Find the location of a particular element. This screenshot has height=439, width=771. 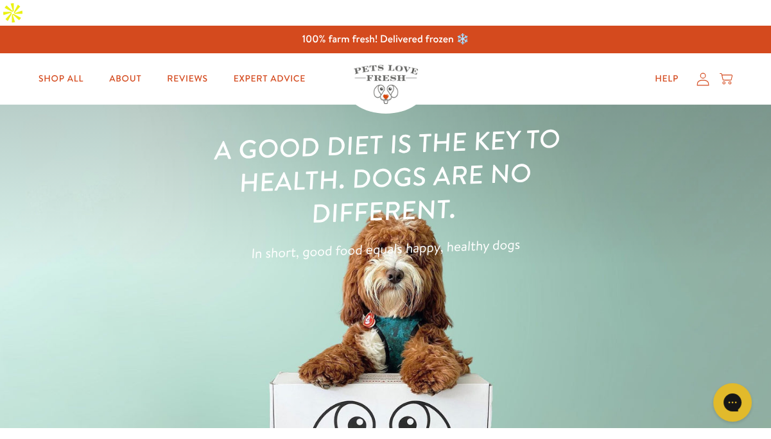

p: In short, good food equals happy, healthy dogs is located at coordinates (386, 249).